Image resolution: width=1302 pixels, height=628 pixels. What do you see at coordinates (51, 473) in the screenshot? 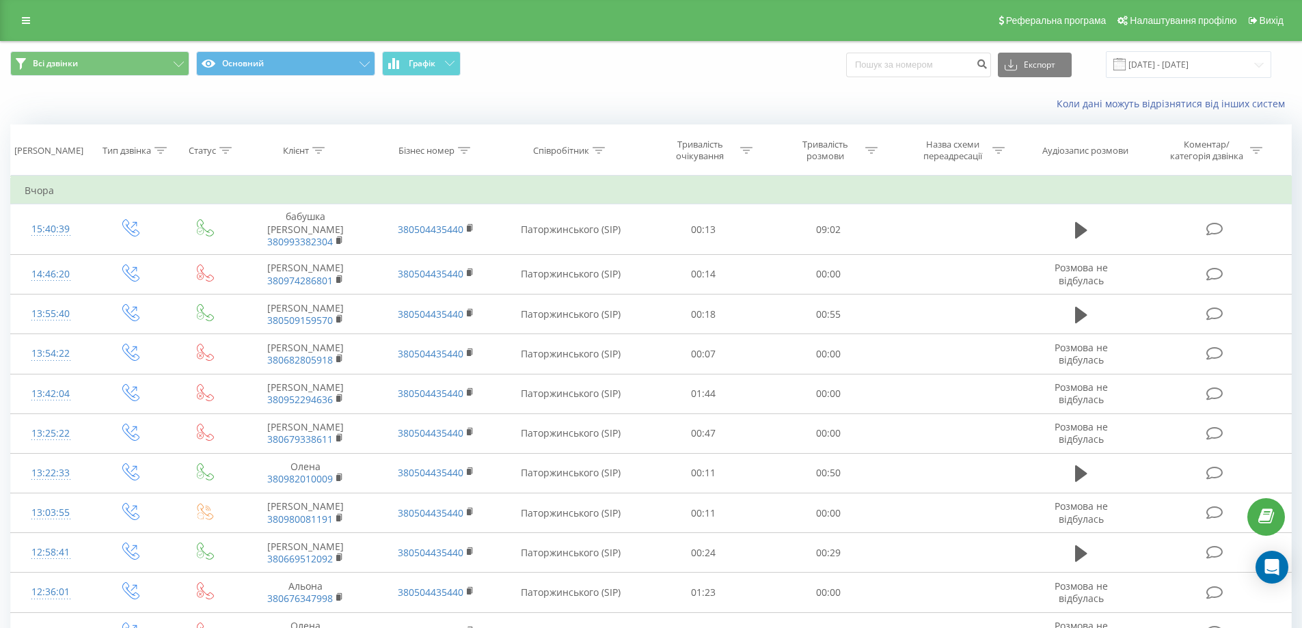
I see `div: 13:22:33` at bounding box center [51, 473].